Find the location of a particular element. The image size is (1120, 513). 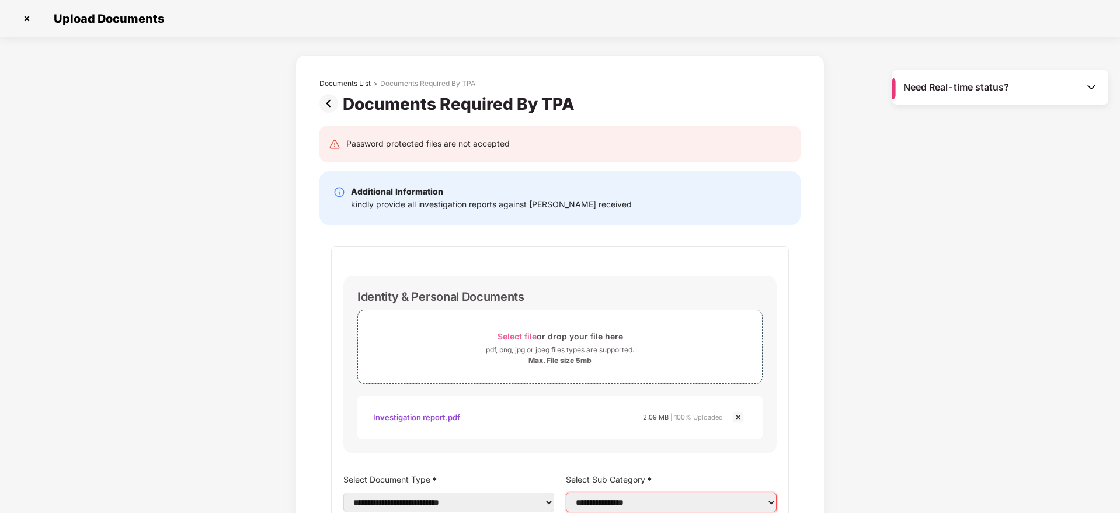

div: Password protected files are not accepted is located at coordinates (428, 144).